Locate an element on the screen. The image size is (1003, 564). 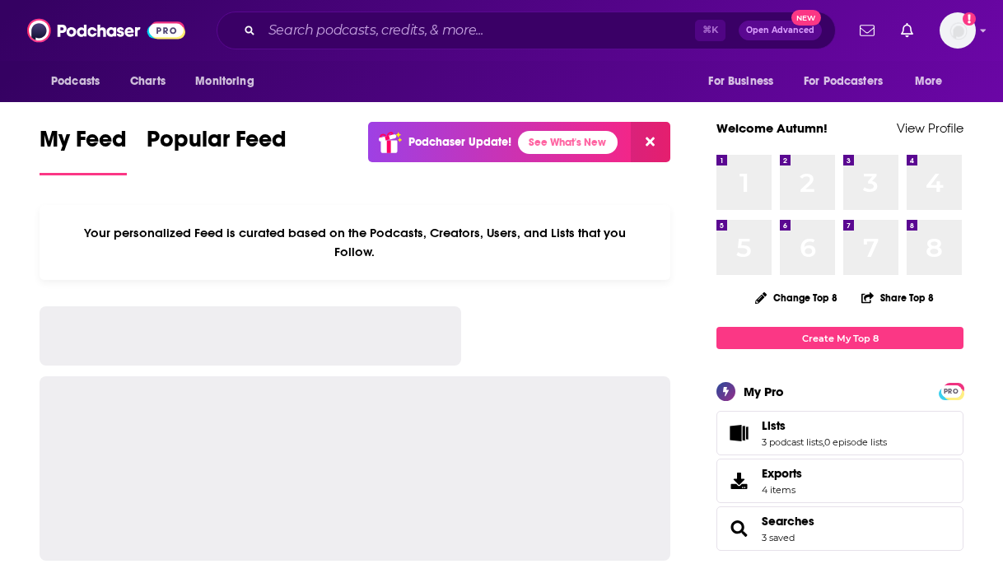
span: ⌘ K is located at coordinates (710, 30).